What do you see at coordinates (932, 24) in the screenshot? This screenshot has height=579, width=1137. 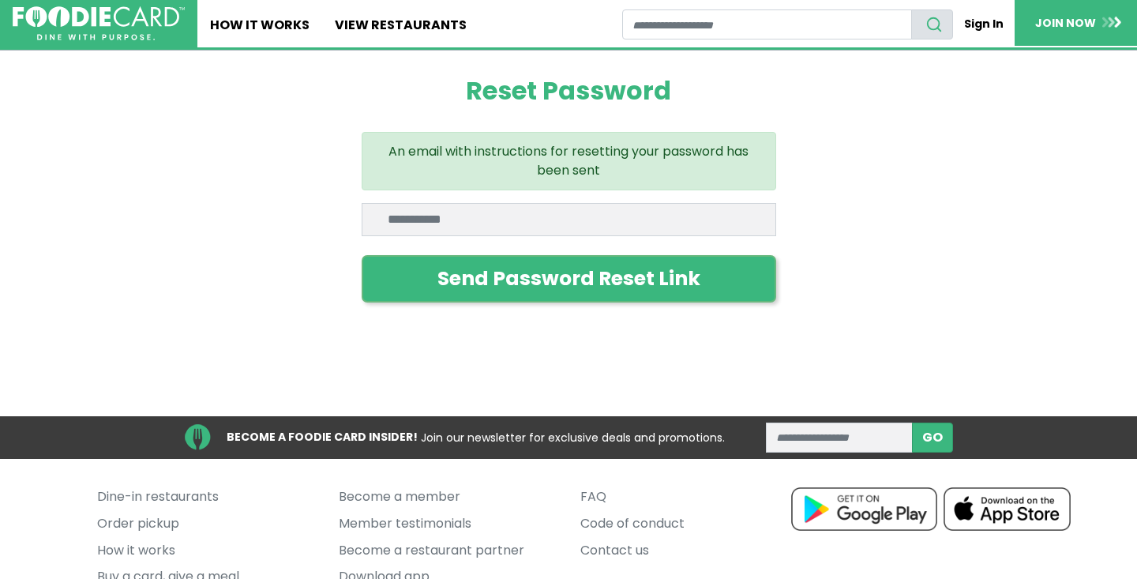 I see `button: search` at bounding box center [932, 24].